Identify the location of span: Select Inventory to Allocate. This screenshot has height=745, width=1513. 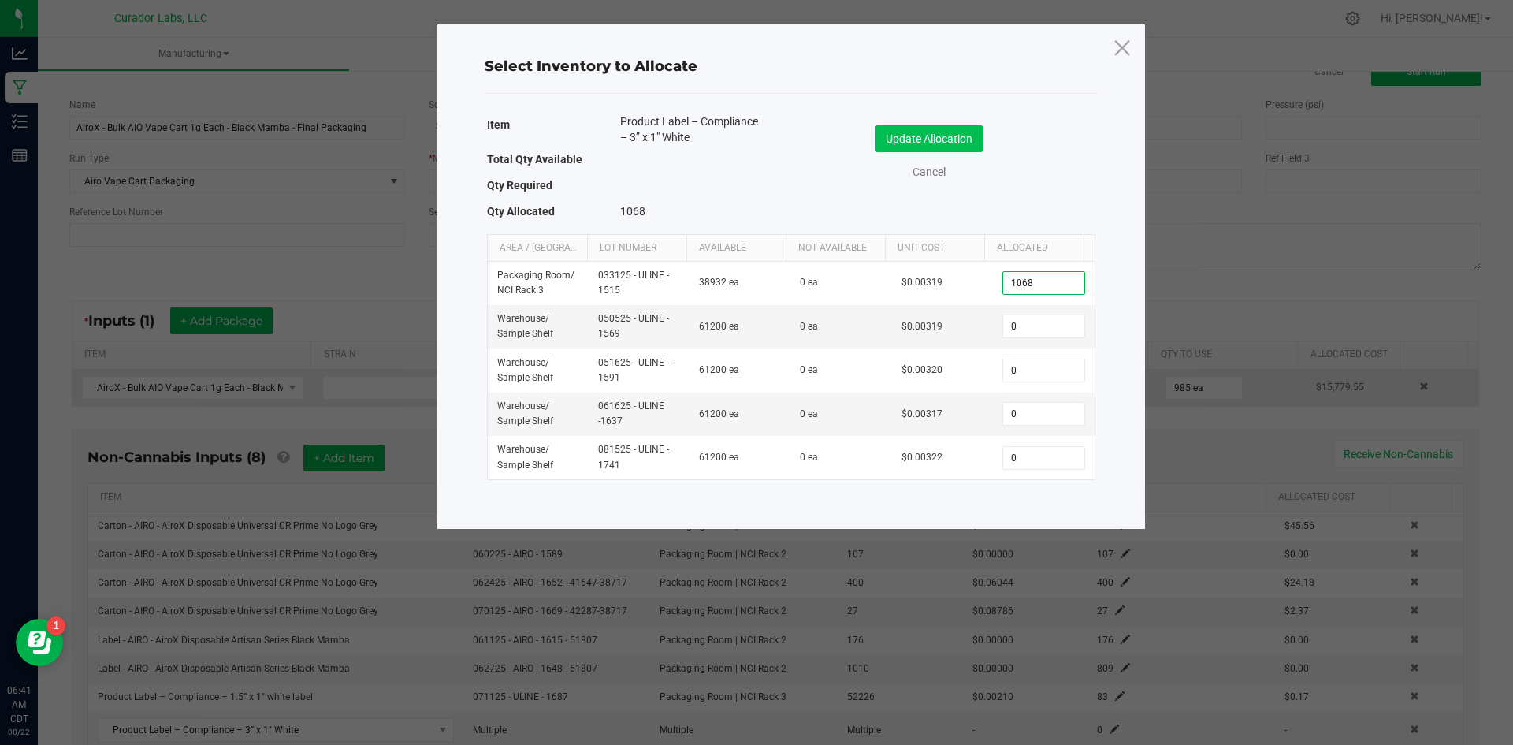
(591, 66).